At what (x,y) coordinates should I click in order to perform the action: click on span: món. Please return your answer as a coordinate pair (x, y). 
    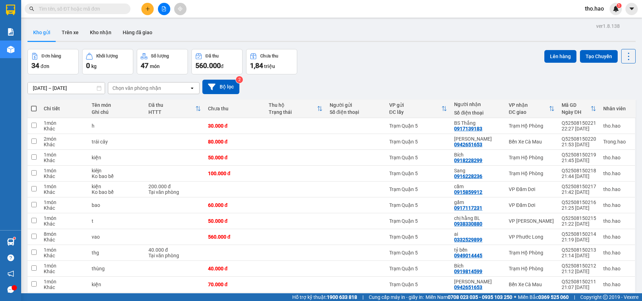
    Looking at the image, I should click on (155, 66).